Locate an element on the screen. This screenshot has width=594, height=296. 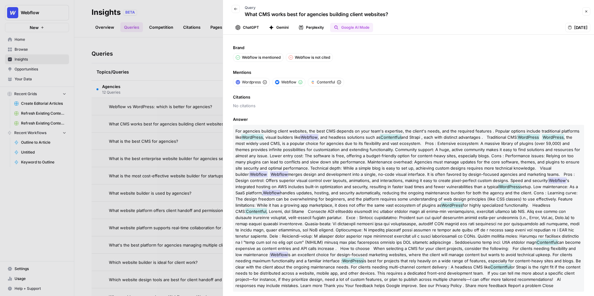
span: is an excellent choice for design-focused marketing websites, where the client will manage conten... is located at coordinates (403, 258).